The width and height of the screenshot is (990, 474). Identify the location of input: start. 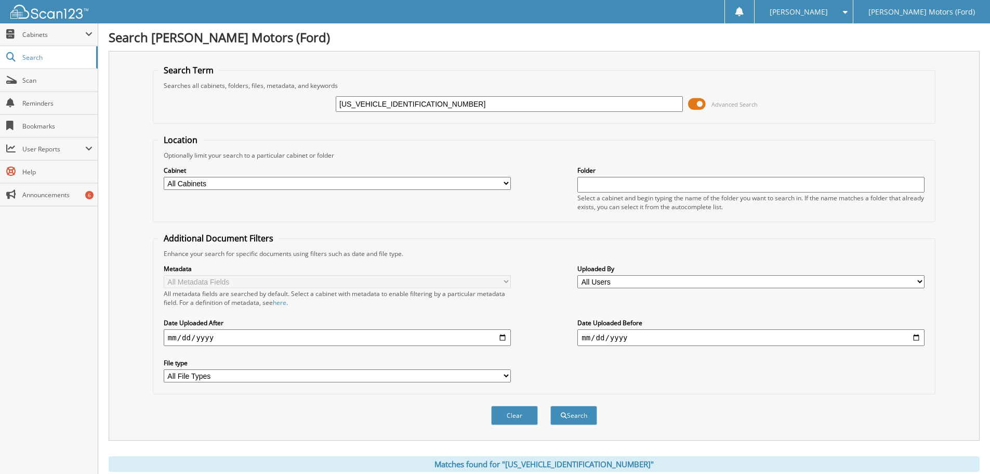
(337, 337).